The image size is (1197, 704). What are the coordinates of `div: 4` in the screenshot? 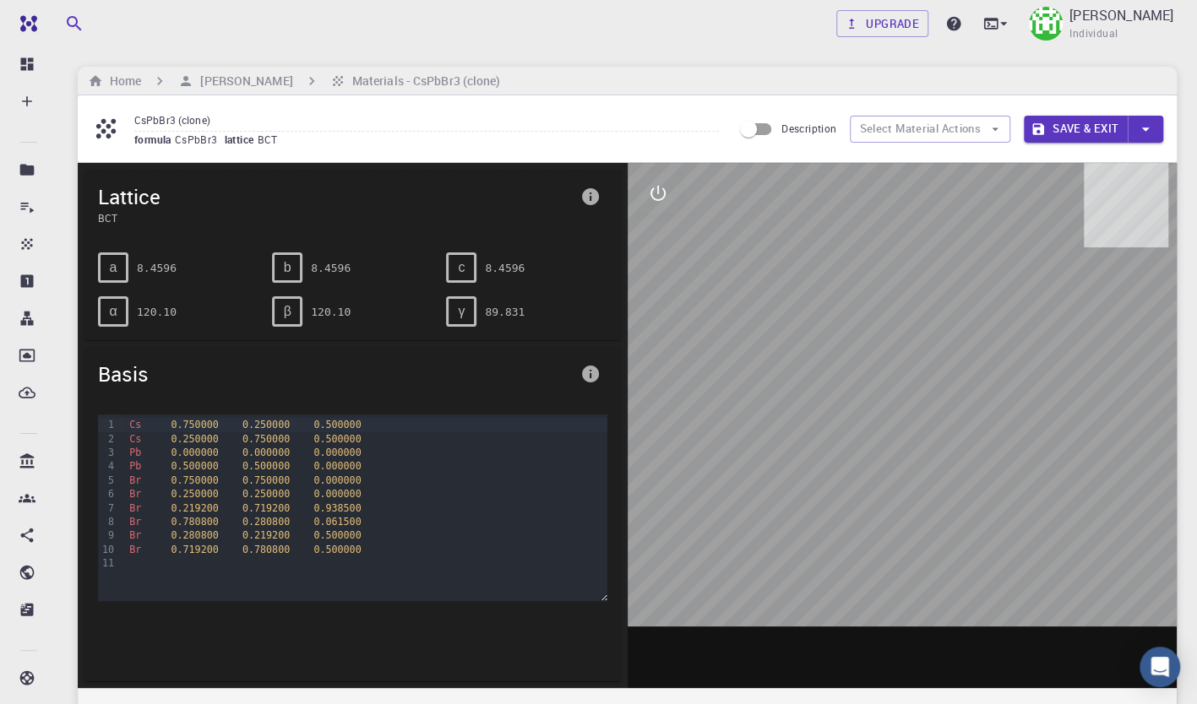 It's located at (107, 466).